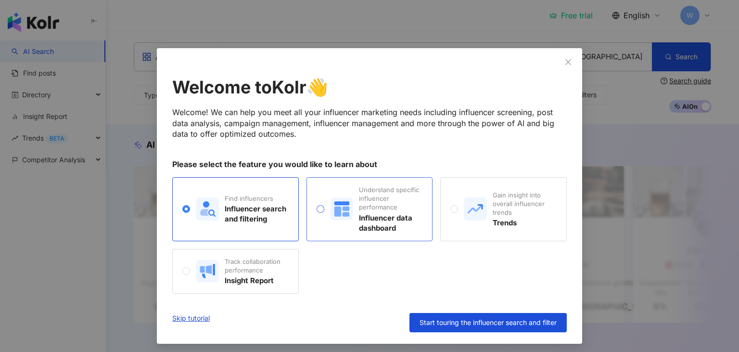 The width and height of the screenshot is (739, 352). Describe the element at coordinates (488, 322) in the screenshot. I see `button: Start touring the influencer search and filter` at that location.